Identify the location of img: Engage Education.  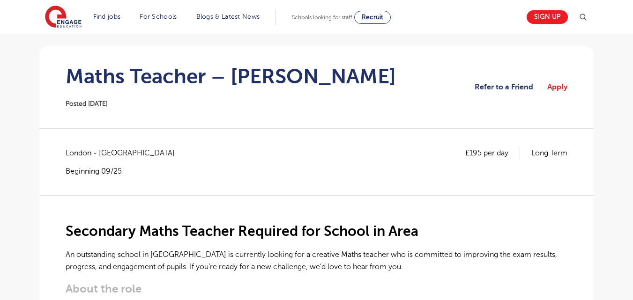
(63, 17).